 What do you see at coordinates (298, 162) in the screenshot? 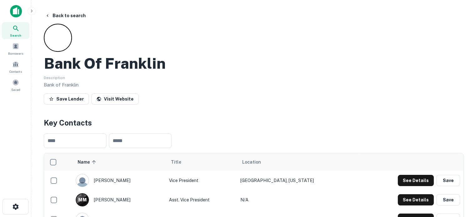
I see `th: Location` at bounding box center [298, 162].